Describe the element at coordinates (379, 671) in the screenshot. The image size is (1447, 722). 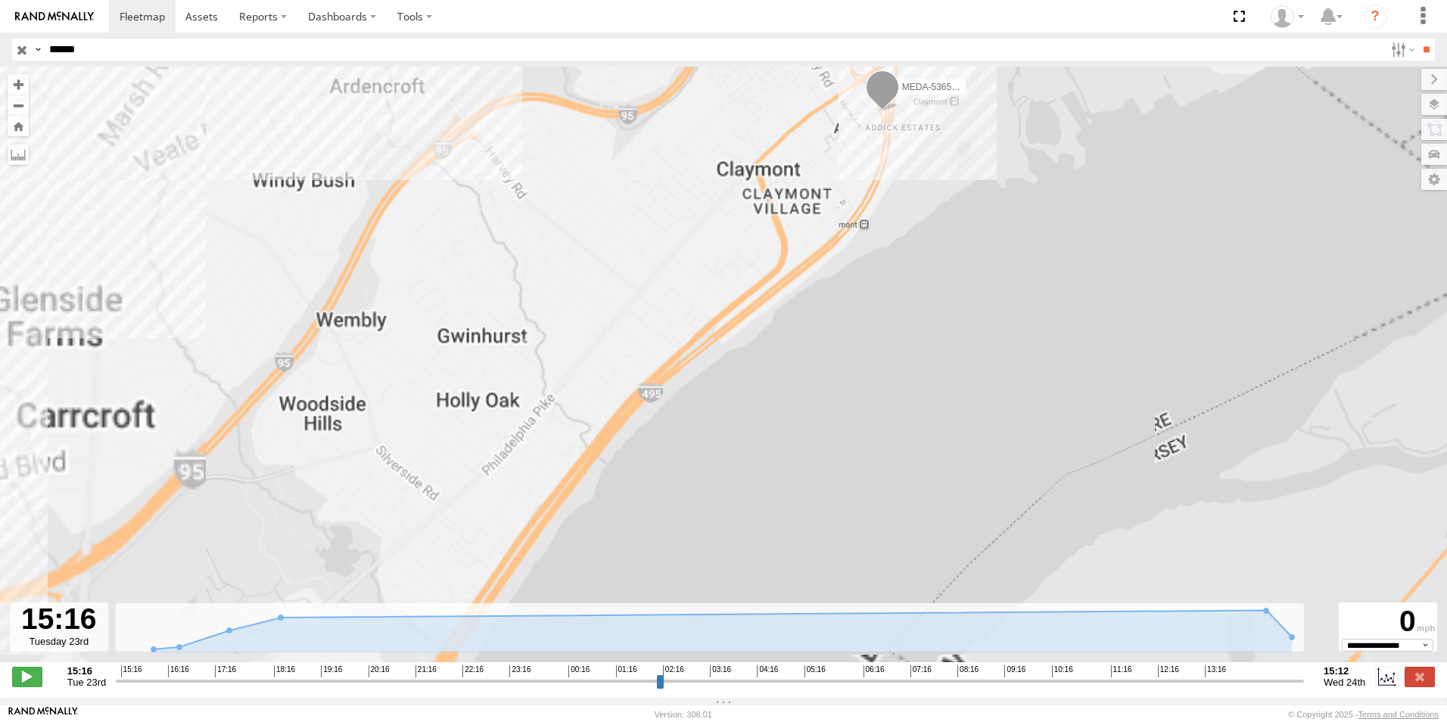
I see `span: 20:16` at that location.